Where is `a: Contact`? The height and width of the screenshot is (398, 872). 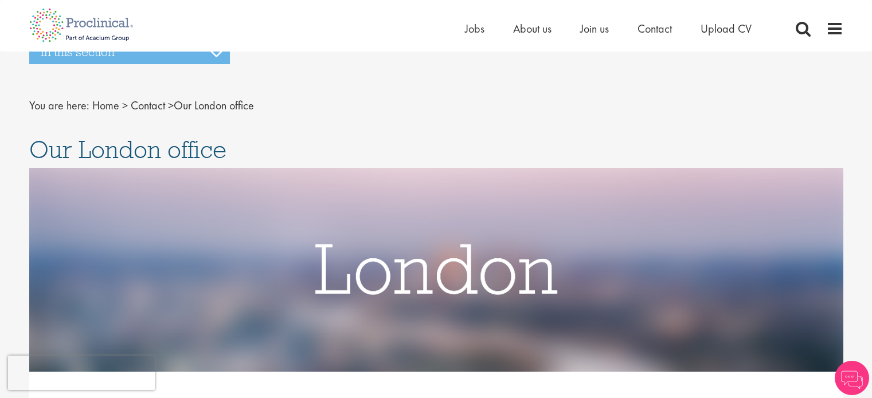
a: Contact is located at coordinates (654, 29).